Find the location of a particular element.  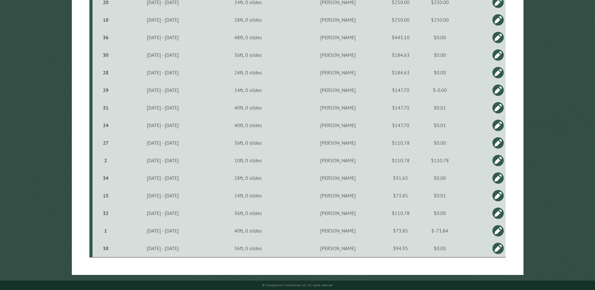

td: $443.10 is located at coordinates (400, 37).